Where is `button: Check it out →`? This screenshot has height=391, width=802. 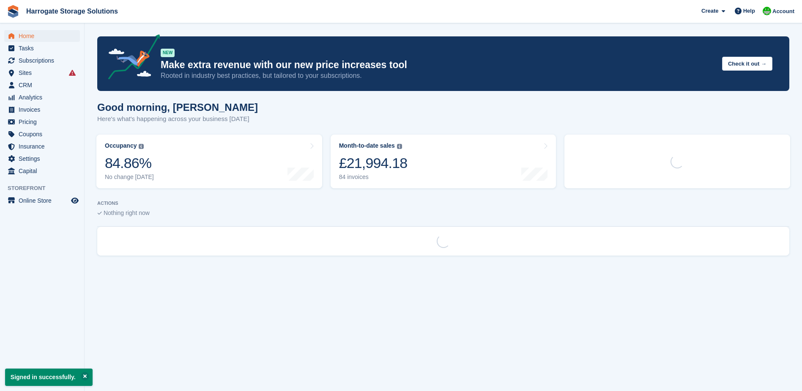
button: Check it out → is located at coordinates (747, 63).